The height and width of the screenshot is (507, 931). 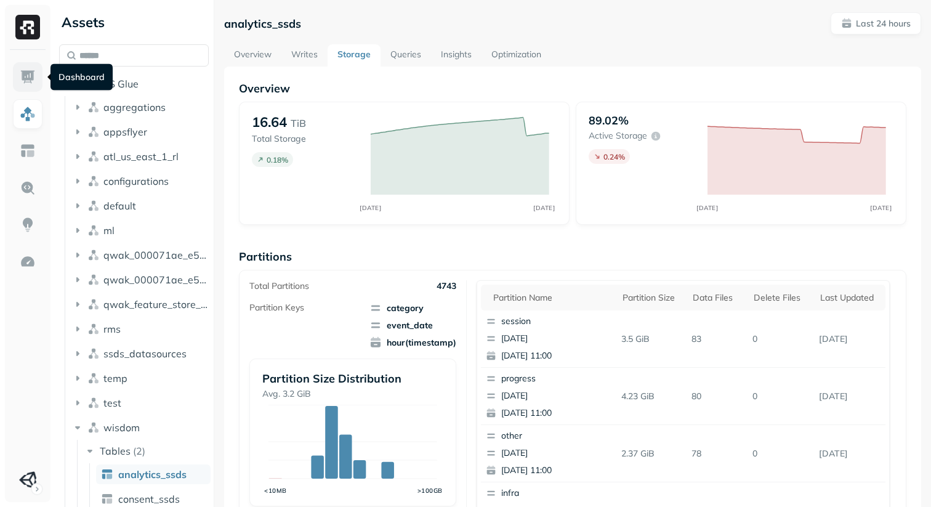 What do you see at coordinates (134, 107) in the screenshot?
I see `span: aggregations` at bounding box center [134, 107].